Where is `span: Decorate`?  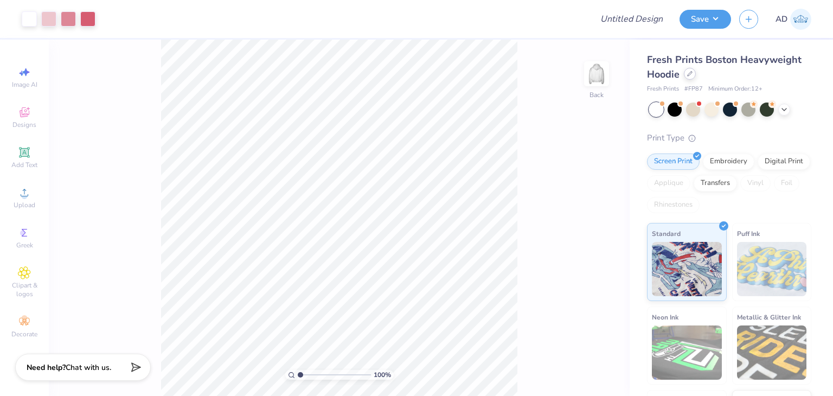 span: Decorate is located at coordinates (24, 334).